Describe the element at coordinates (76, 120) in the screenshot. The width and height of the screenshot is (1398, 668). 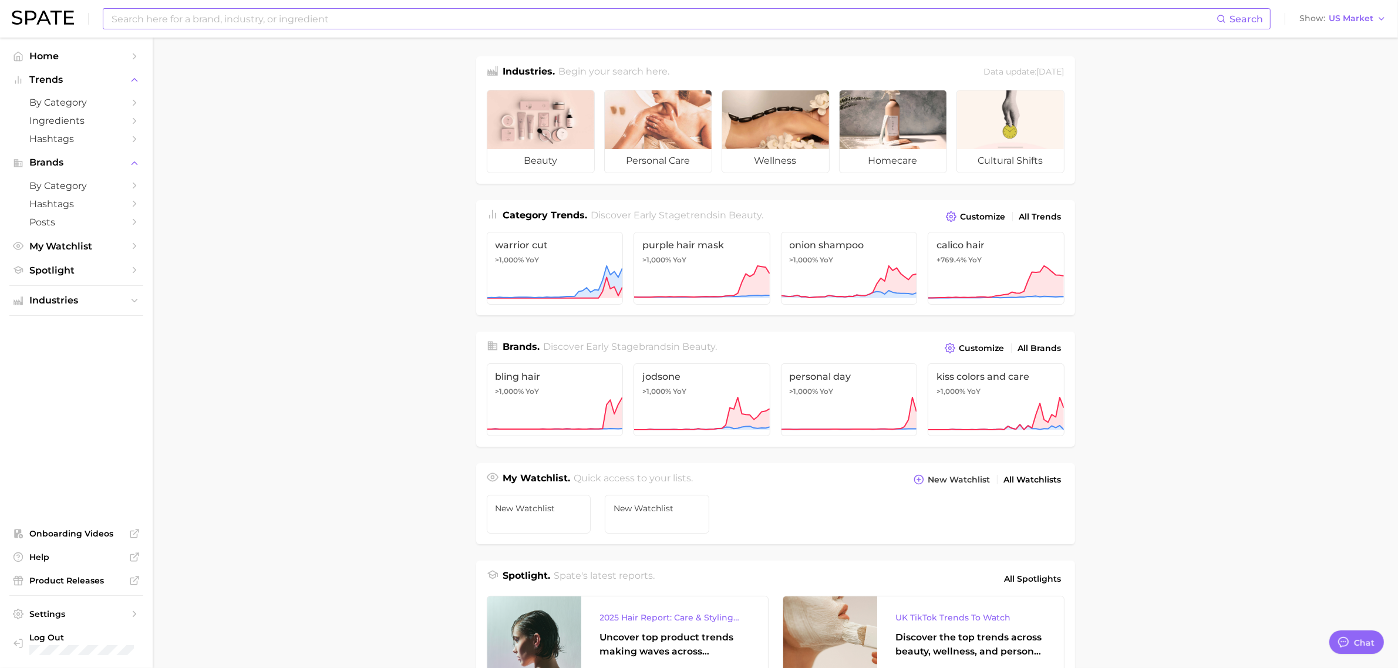
I see `span: Ingredients` at that location.